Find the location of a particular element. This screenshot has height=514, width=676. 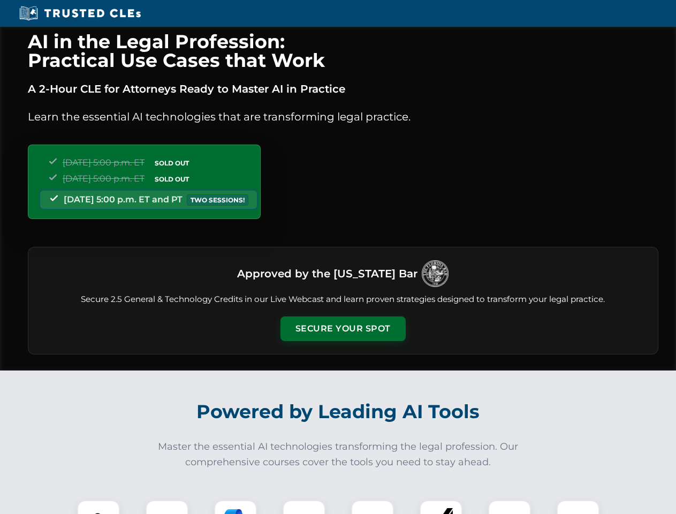

p: Learn the essential AI technologies that are transforming legal practice. is located at coordinates (343, 117).